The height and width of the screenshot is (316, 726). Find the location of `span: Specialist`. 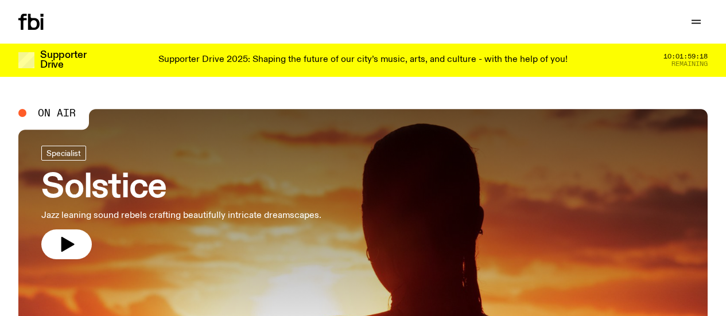

span: Specialist is located at coordinates (64, 153).